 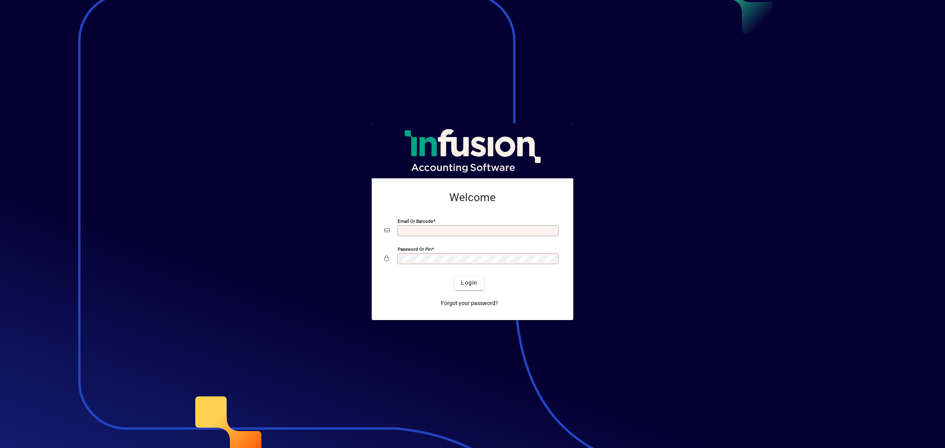 What do you see at coordinates (469, 283) in the screenshot?
I see `span: Login` at bounding box center [469, 283].